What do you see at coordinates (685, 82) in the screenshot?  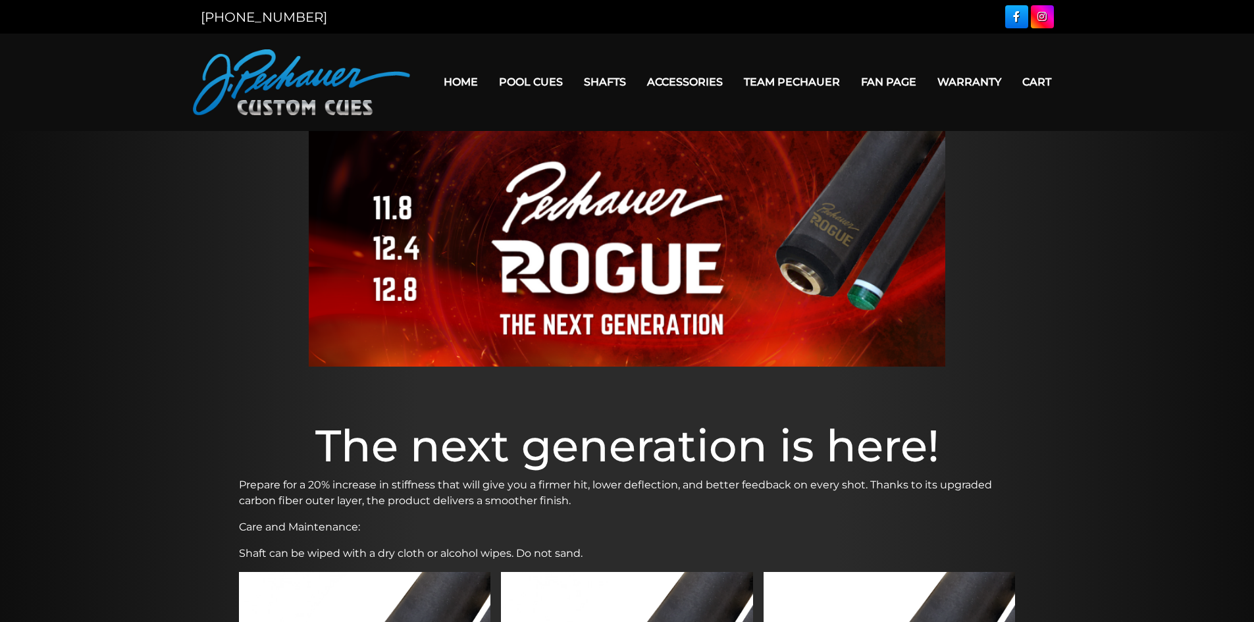 I see `a: Accessories` at bounding box center [685, 82].